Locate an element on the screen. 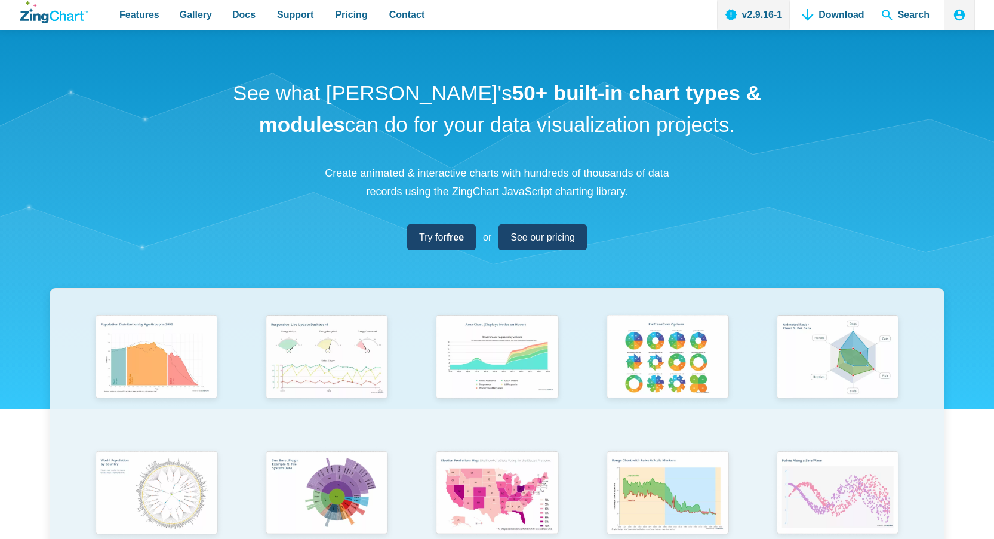 This screenshot has height=539, width=994. a: Animated Radar Chart ft. Pet Data is located at coordinates (837, 377).